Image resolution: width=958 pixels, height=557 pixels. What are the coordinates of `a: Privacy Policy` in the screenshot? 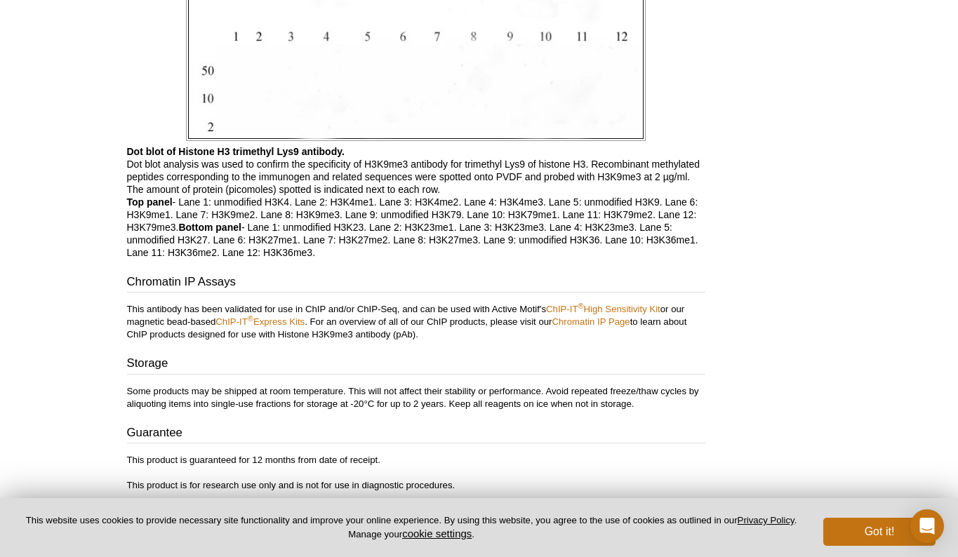 It's located at (766, 520).